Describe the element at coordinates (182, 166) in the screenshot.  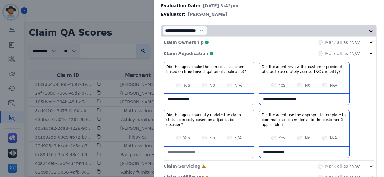
I see `p: Claim Servicing` at that location.